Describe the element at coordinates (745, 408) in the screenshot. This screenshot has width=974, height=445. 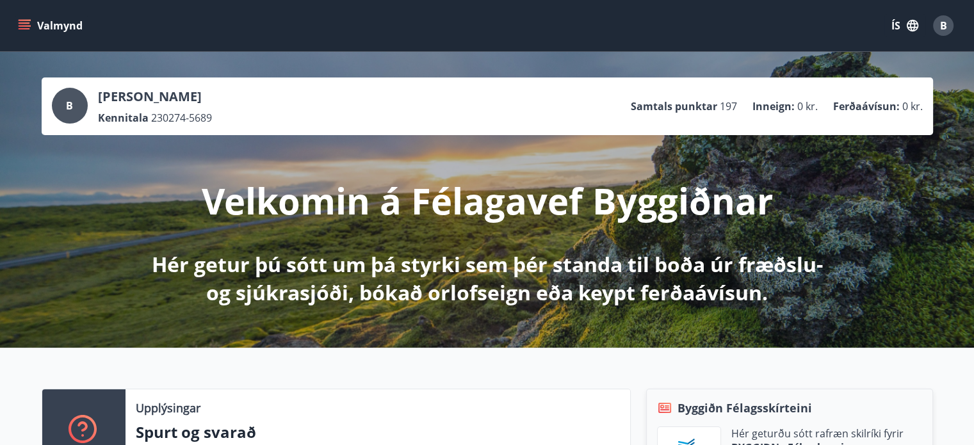
I see `span: Byggiðn Félagsskírteini` at that location.